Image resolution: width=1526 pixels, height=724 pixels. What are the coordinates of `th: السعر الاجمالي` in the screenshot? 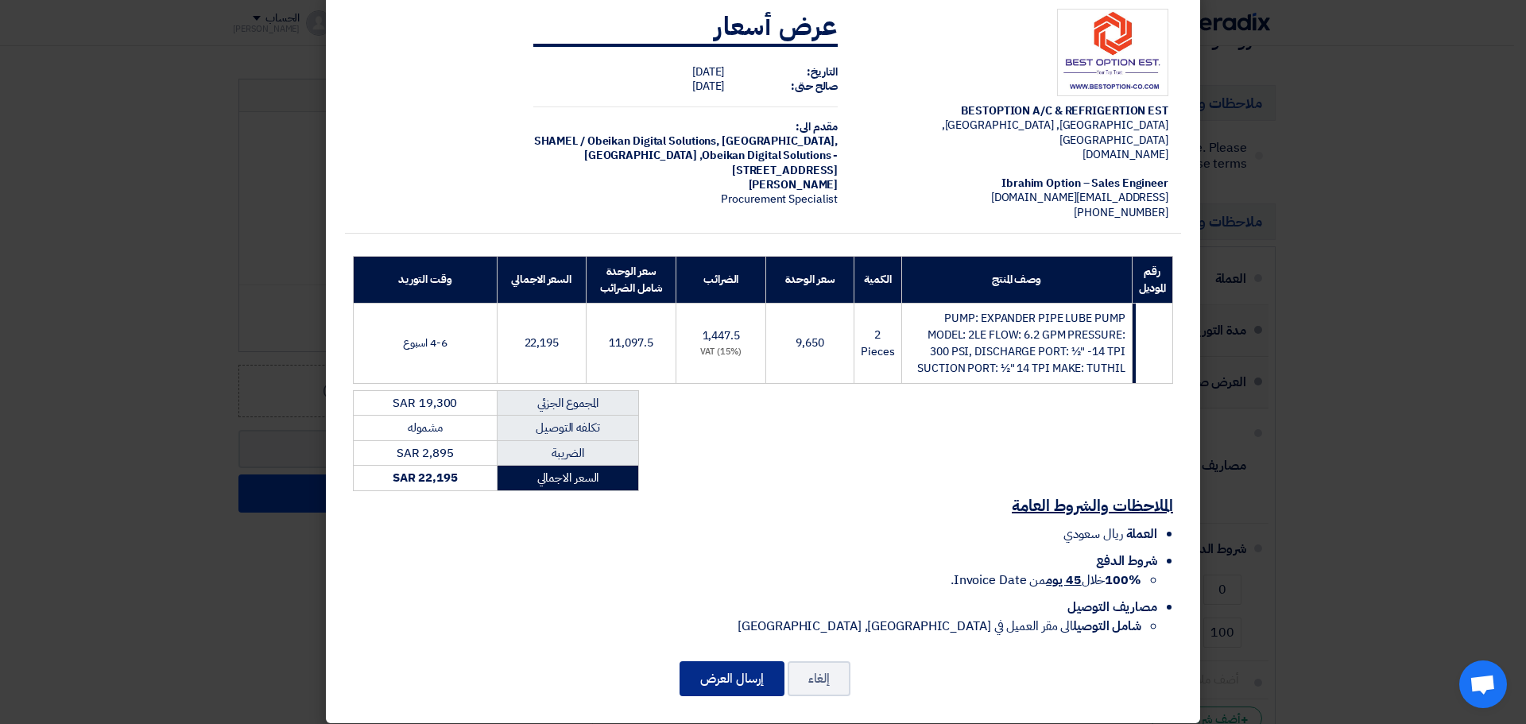 It's located at (541, 279).